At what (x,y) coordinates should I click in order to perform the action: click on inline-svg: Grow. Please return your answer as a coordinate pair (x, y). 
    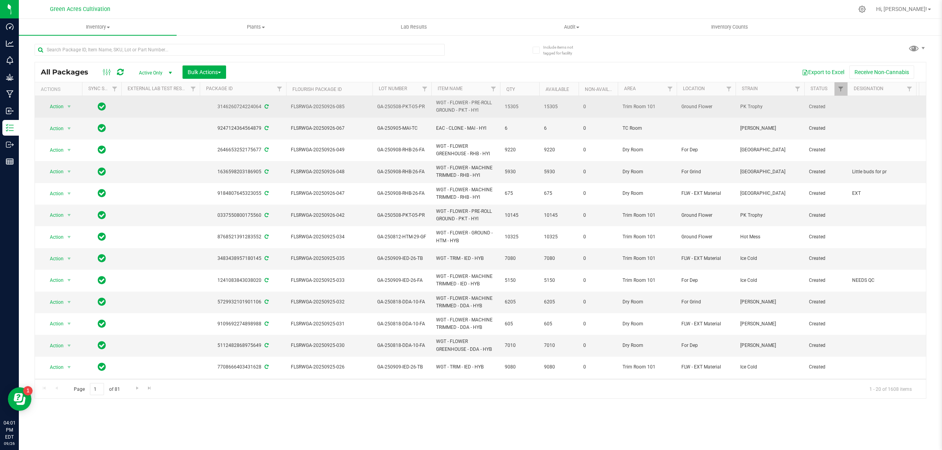
    Looking at the image, I should click on (10, 77).